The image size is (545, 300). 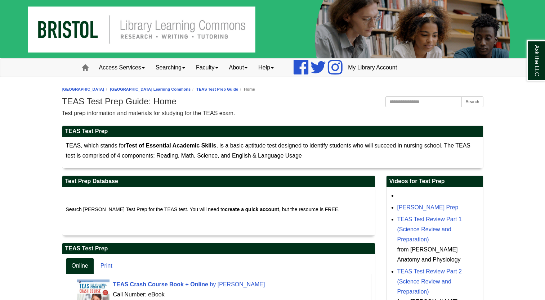 I want to click on span: TEAS Crash Course Book + Online, so click(x=161, y=284).